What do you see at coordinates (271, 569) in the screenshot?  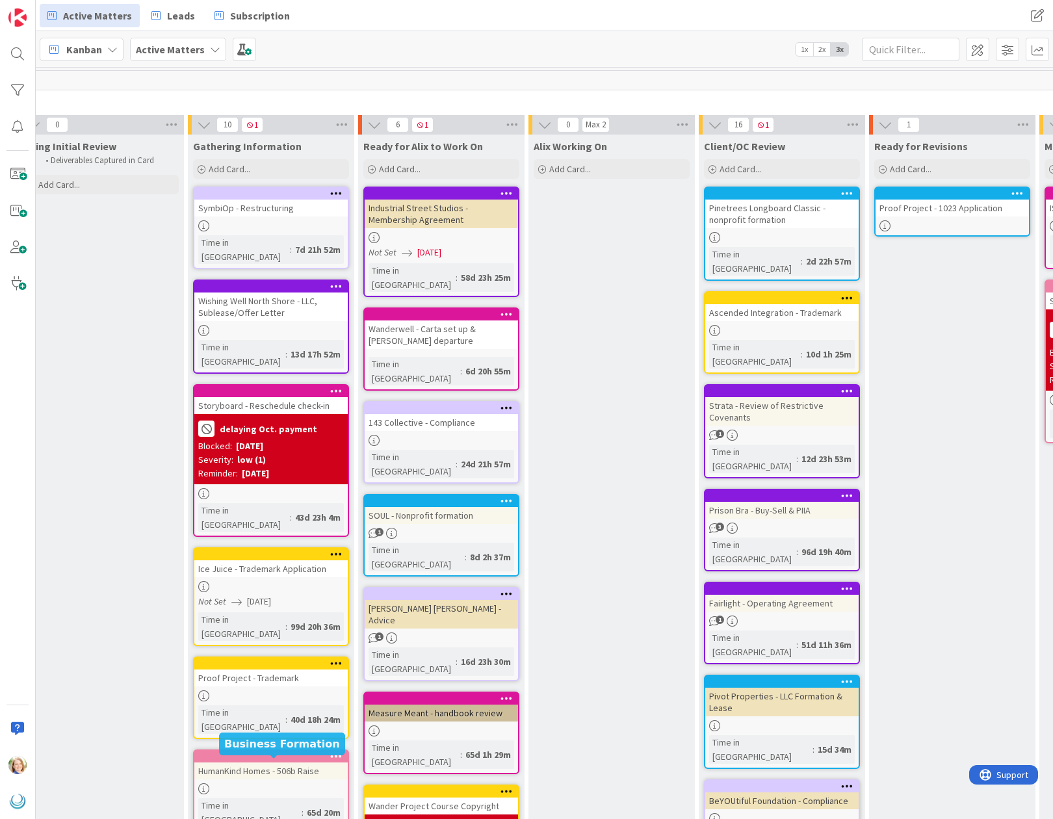 I see `div: Ice Juice - Trademark Application` at bounding box center [271, 569].